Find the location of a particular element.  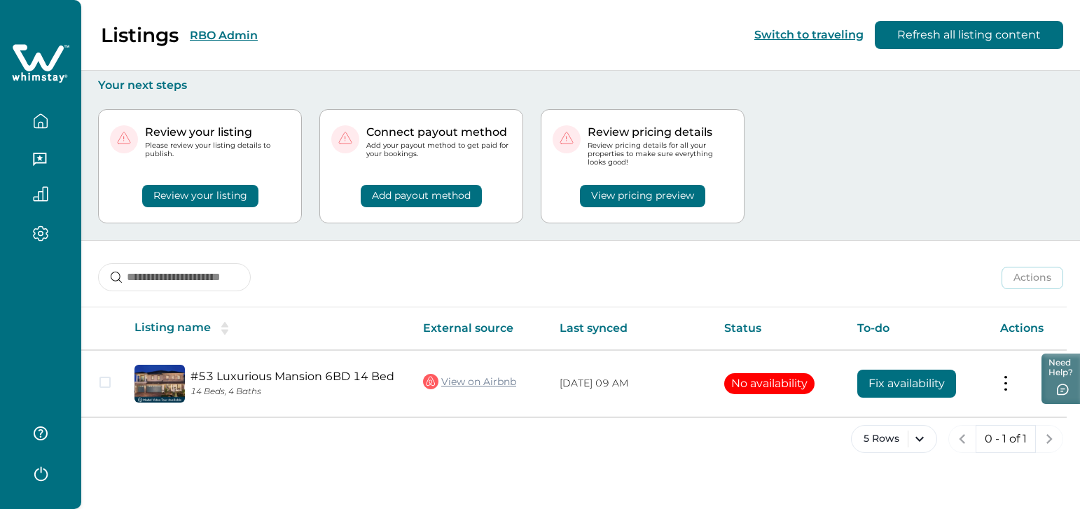

a: View on Airbnb is located at coordinates (469, 382).